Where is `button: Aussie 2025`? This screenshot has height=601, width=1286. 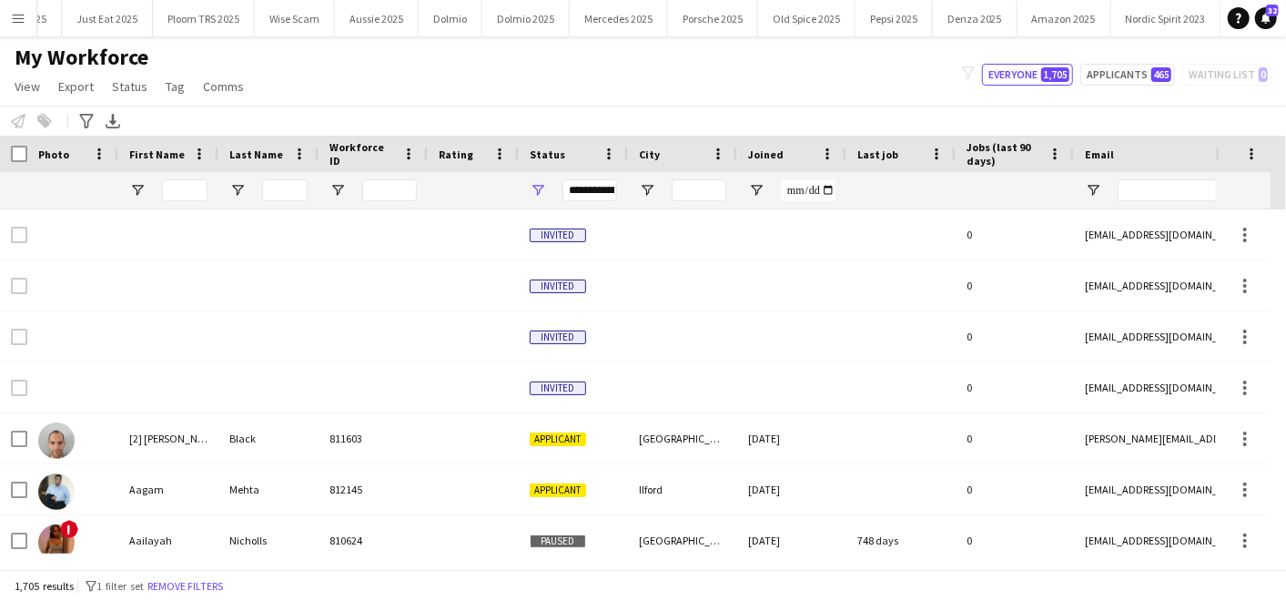
button: Aussie 2025 is located at coordinates (377, 18).